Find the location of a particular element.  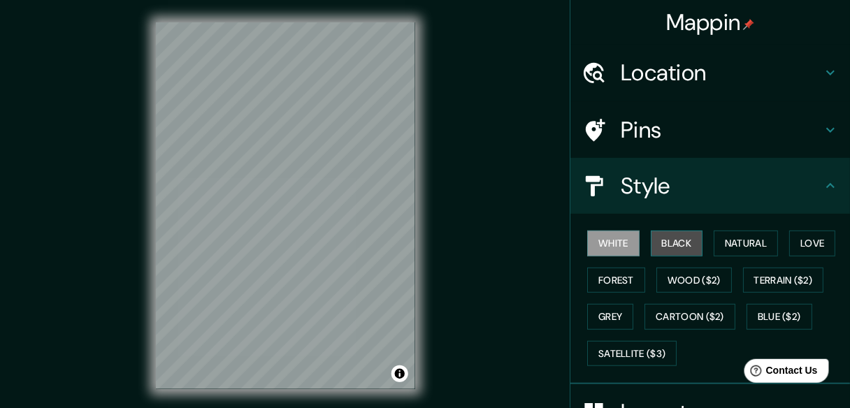

button: Wood ($2) is located at coordinates (694, 280).